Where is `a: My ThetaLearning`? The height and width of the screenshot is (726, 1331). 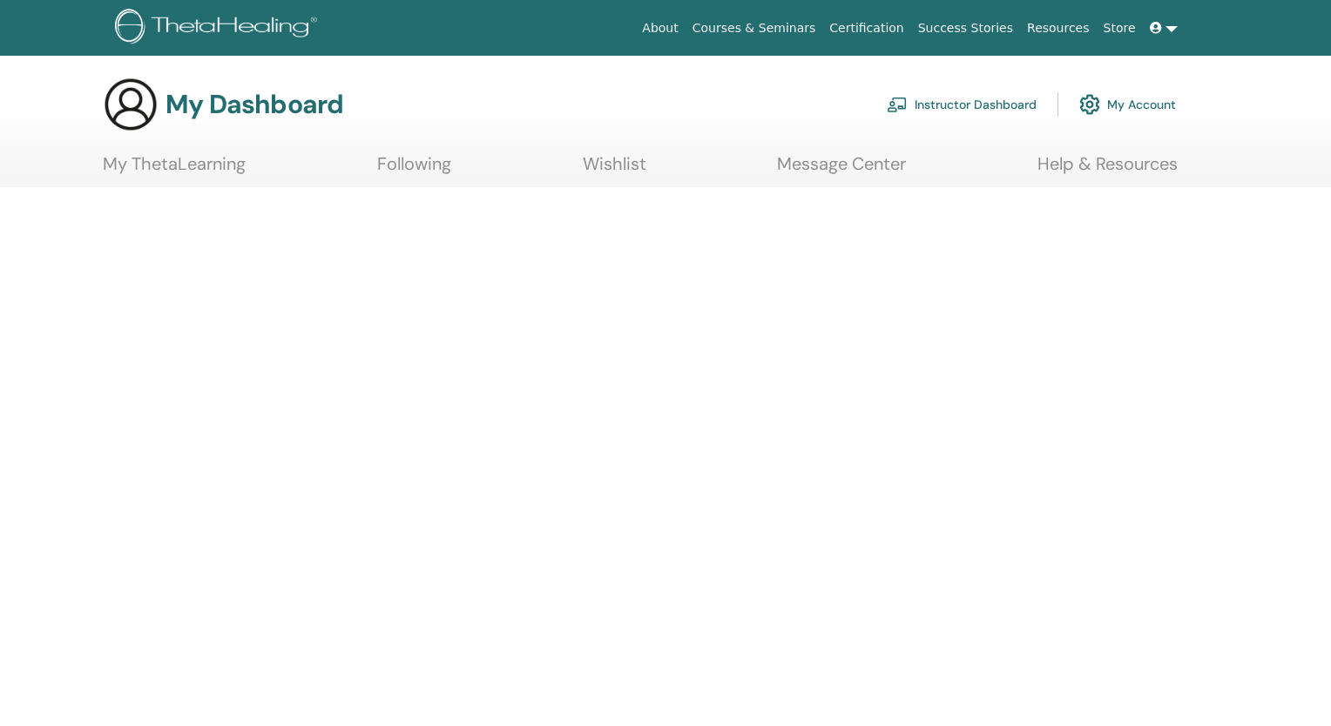 a: My ThetaLearning is located at coordinates (174, 170).